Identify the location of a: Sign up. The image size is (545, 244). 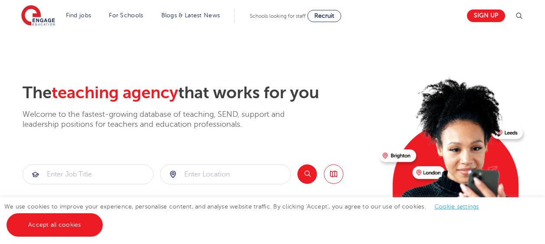
(486, 16).